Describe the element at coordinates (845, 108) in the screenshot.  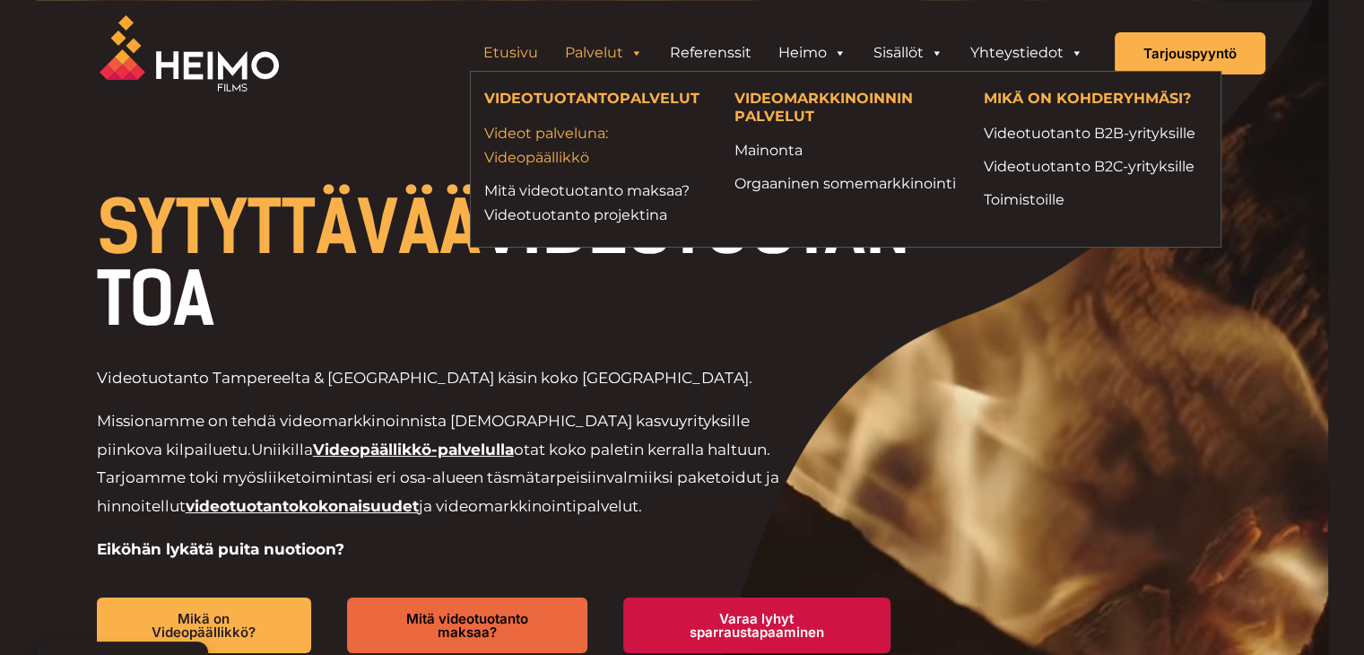
I see `h4: VIDEOMARKKINOINNIN PALVELUT` at that location.